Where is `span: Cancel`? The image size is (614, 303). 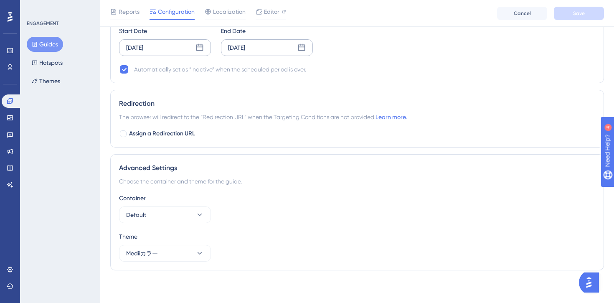 span: Cancel is located at coordinates (522, 13).